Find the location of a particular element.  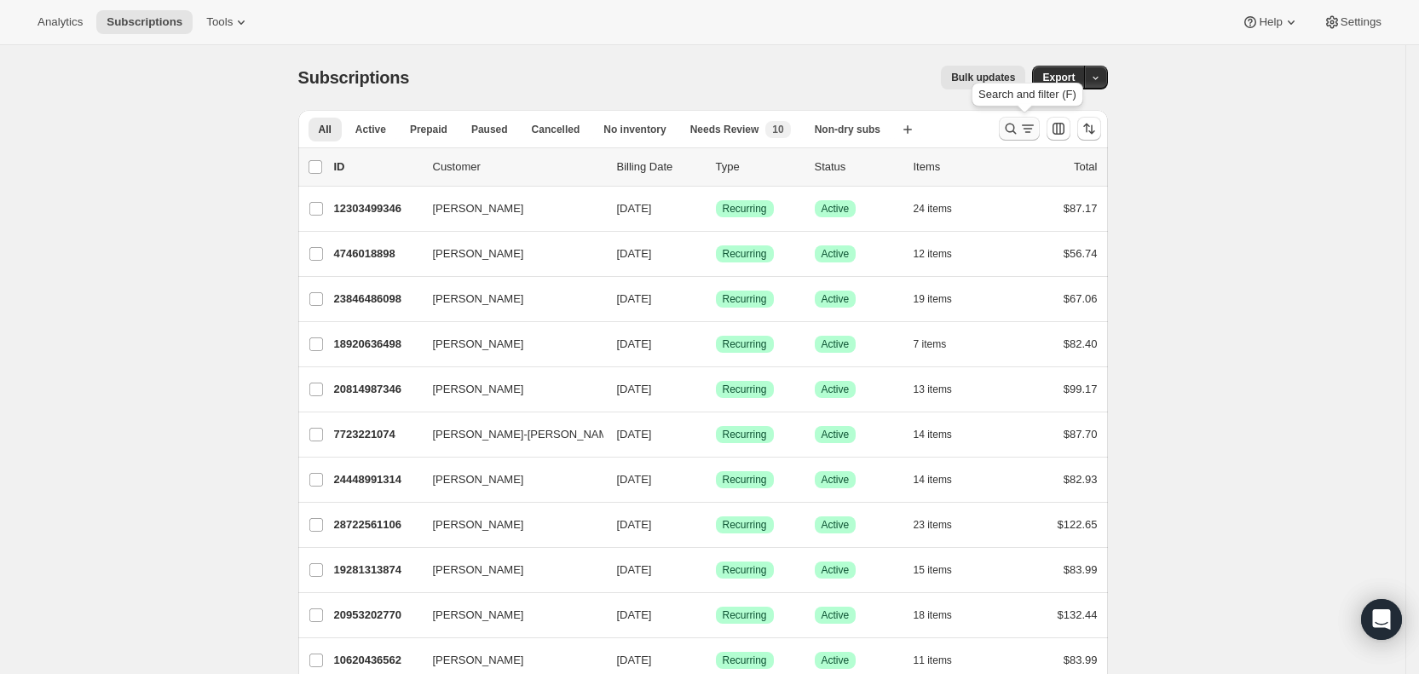

p: Status is located at coordinates (857, 167).